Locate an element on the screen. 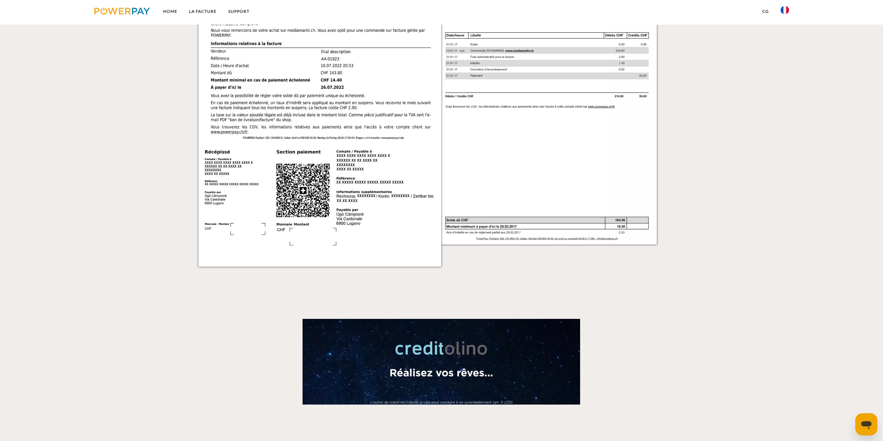  a: Home is located at coordinates (170, 11).